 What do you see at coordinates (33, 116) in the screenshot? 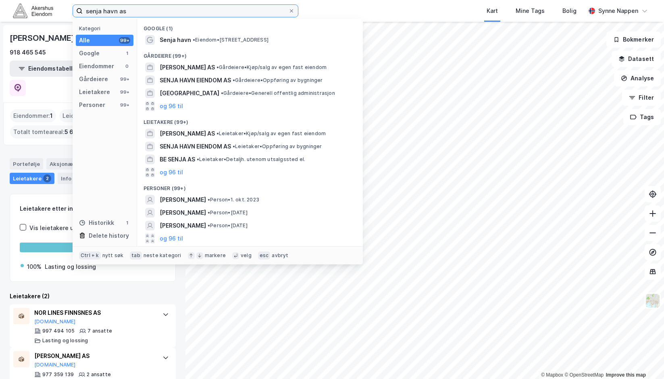
I see `div: Eiendommer :` at bounding box center [33, 116].